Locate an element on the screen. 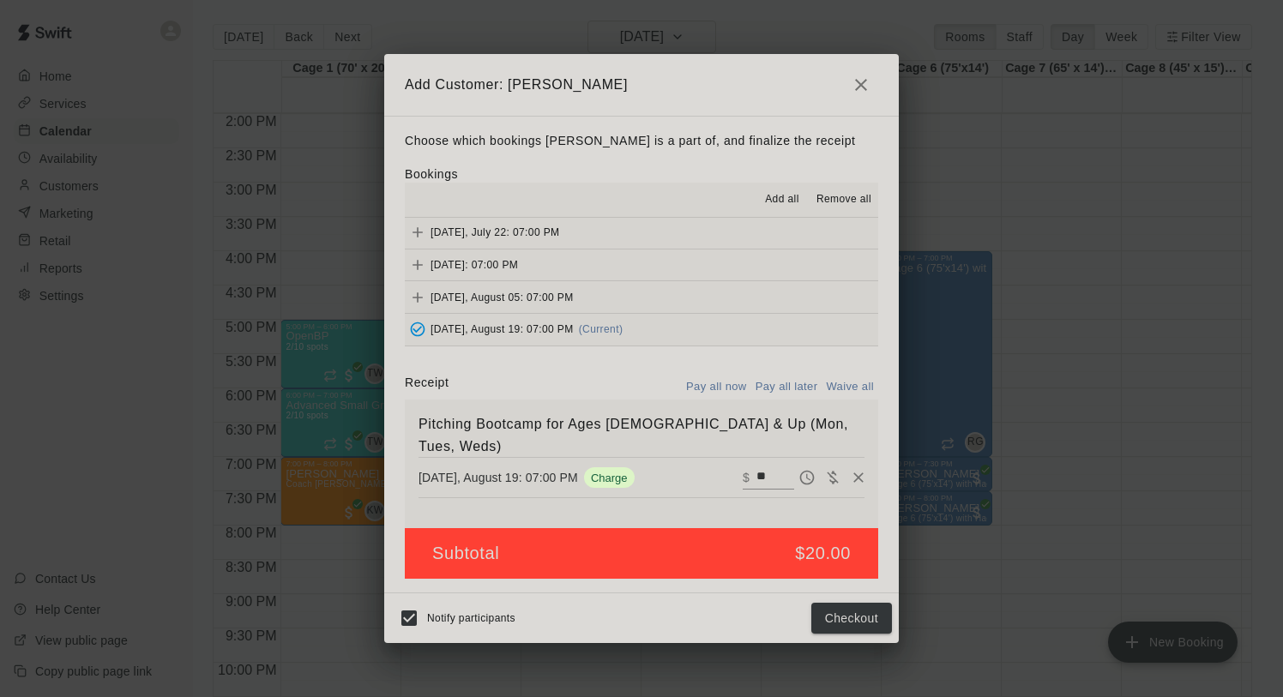 The height and width of the screenshot is (697, 1283). span: (Current) is located at coordinates (601, 329).